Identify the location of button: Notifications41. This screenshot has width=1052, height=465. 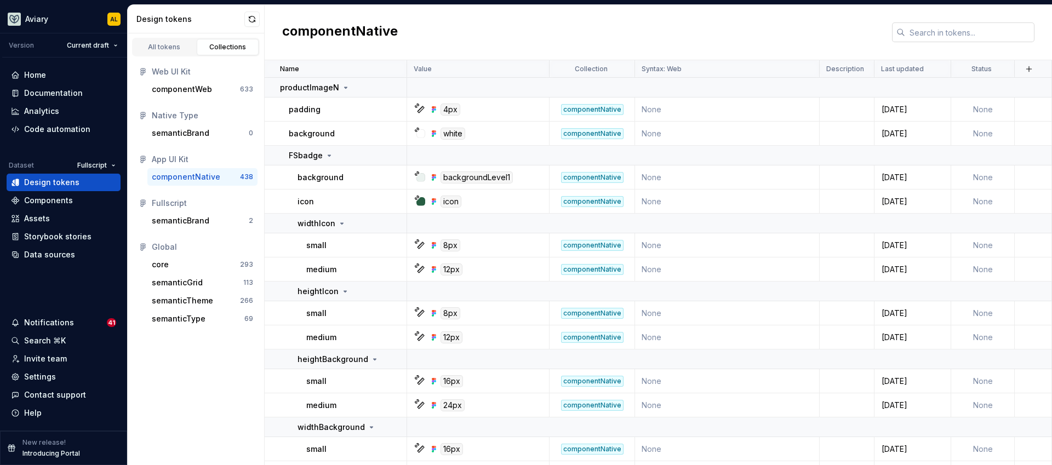
(64, 323).